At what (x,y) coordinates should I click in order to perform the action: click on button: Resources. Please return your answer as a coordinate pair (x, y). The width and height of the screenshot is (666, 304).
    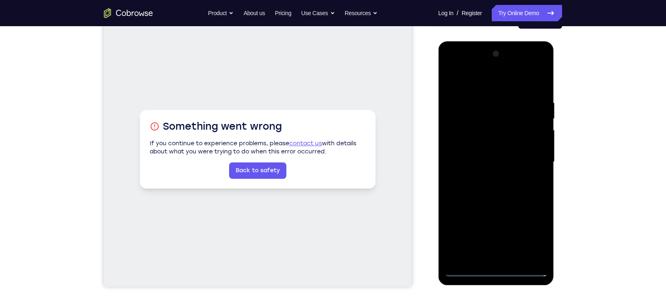
    Looking at the image, I should click on (361, 13).